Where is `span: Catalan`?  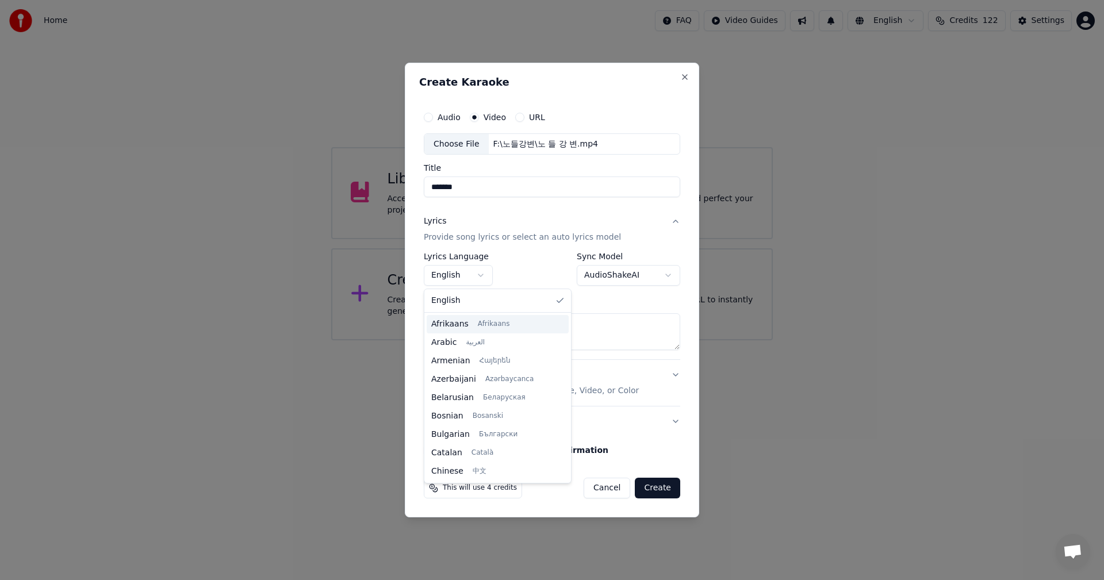 span: Catalan is located at coordinates (447, 453).